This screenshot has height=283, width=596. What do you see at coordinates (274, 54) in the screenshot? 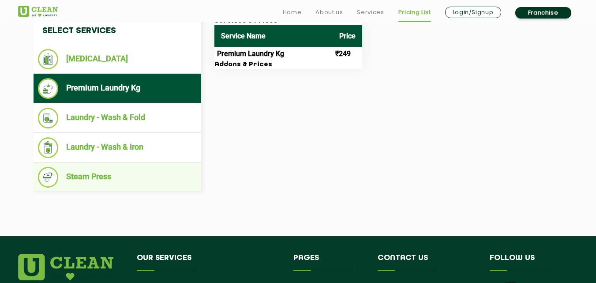
I see `td: Premium Laundry Kg` at bounding box center [274, 54].